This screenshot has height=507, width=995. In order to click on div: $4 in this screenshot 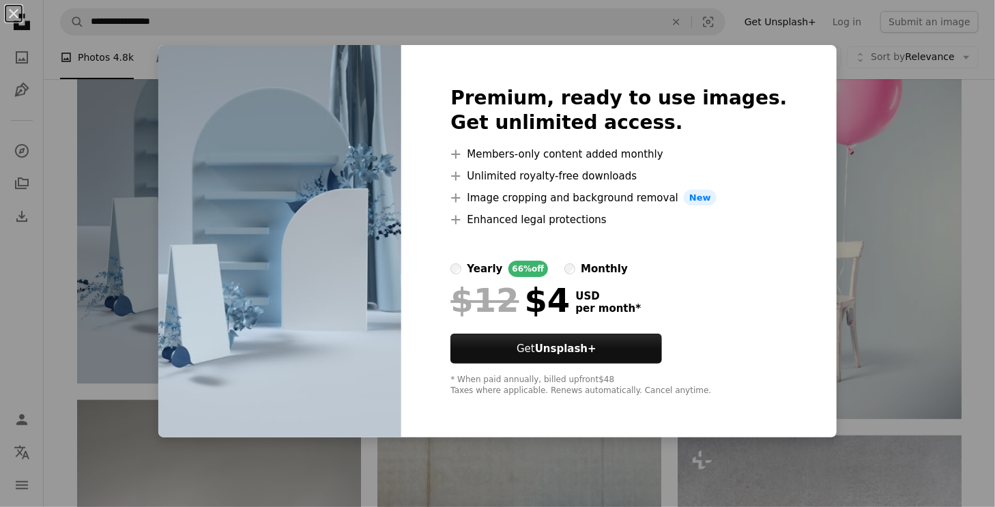, I will do `click(510, 300)`.